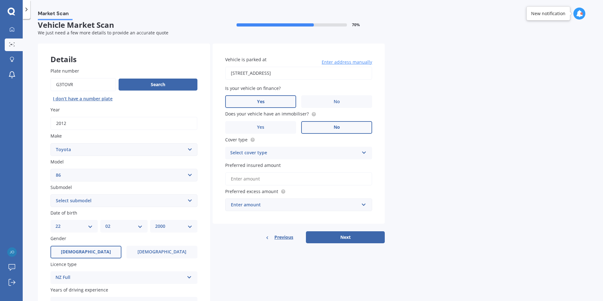 The height and width of the screenshot is (301, 603). Describe the element at coordinates (79, 289) in the screenshot. I see `span: Years of driving experience` at that location.